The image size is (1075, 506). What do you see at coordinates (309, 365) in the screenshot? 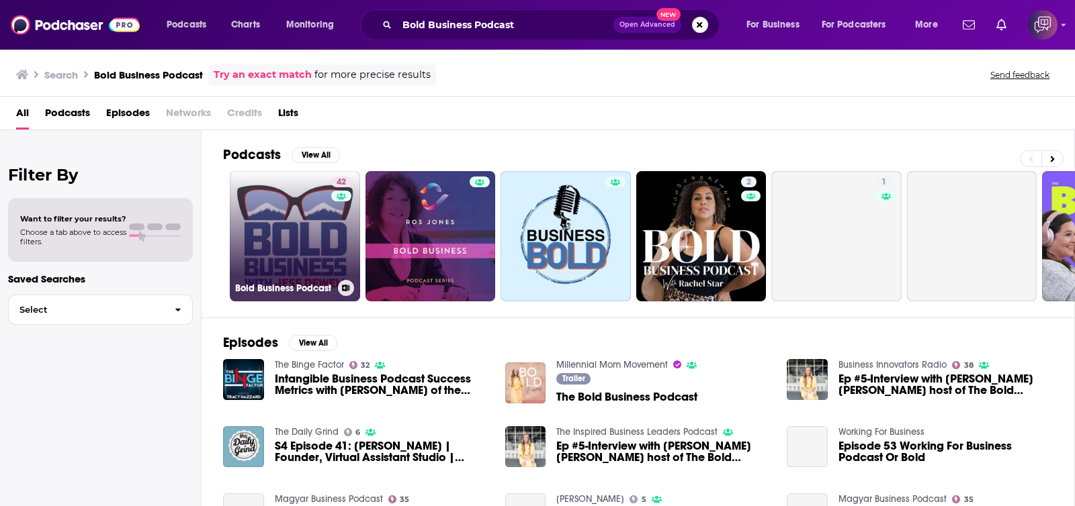
I see `a: The Binge Factor` at bounding box center [309, 365].